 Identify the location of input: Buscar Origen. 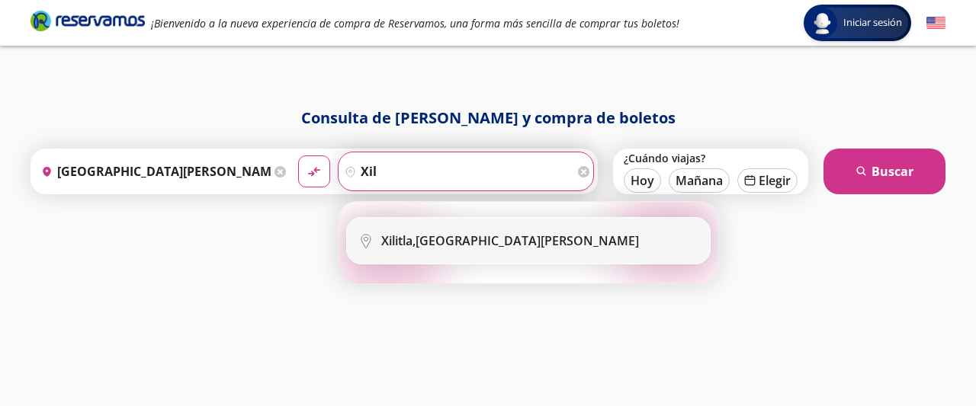
(152, 172).